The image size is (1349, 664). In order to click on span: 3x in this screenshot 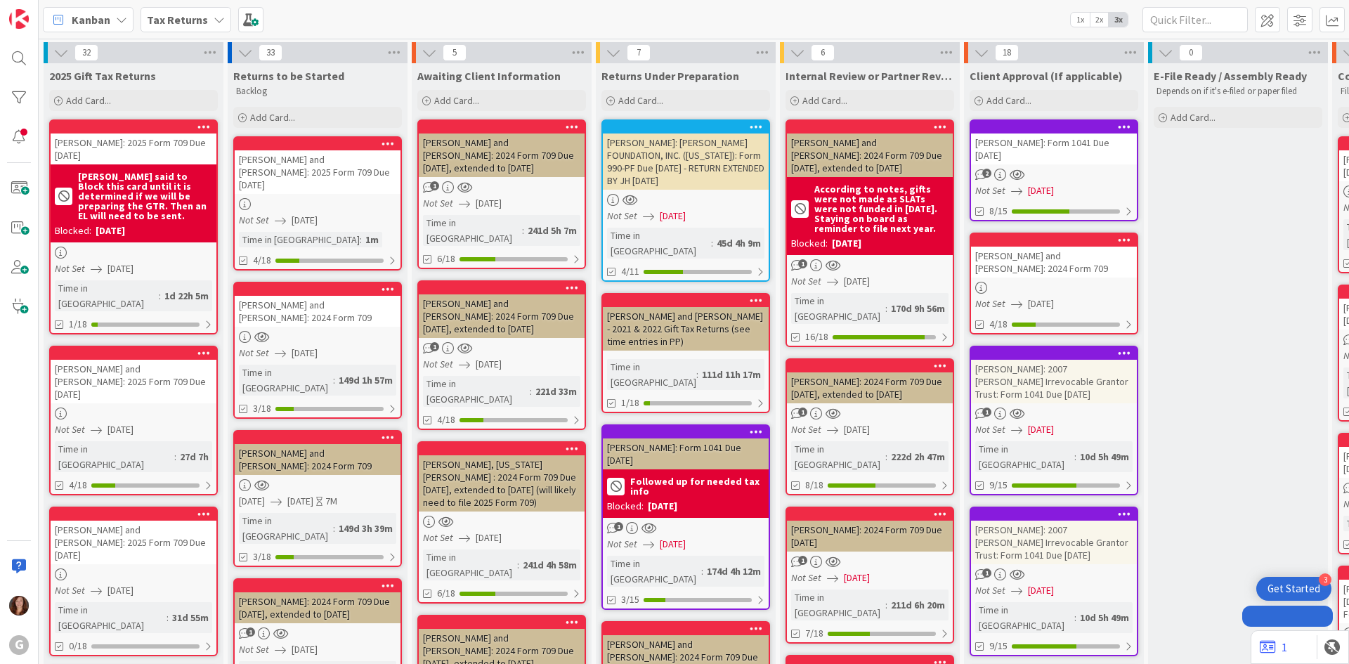, I will do `click(1117, 20)`.